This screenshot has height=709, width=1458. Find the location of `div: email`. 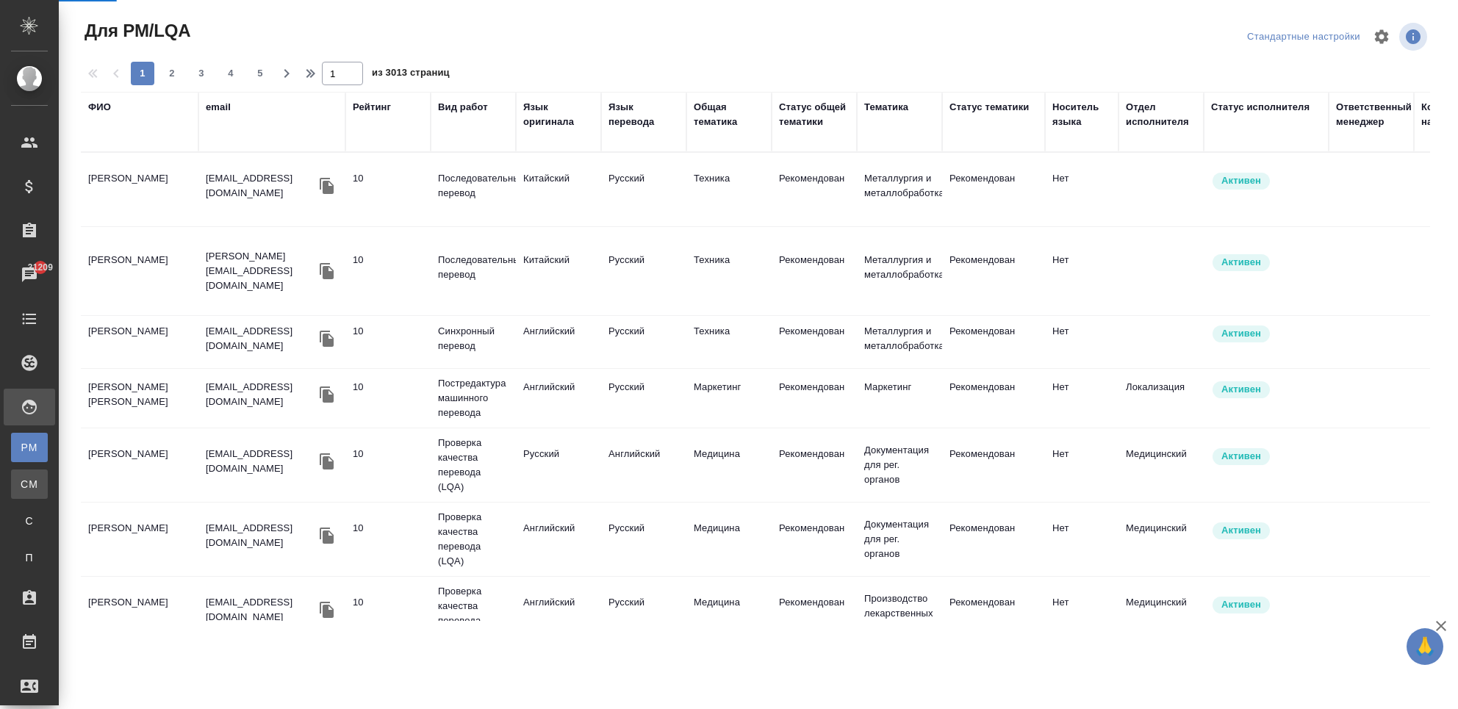

div: email is located at coordinates (218, 107).